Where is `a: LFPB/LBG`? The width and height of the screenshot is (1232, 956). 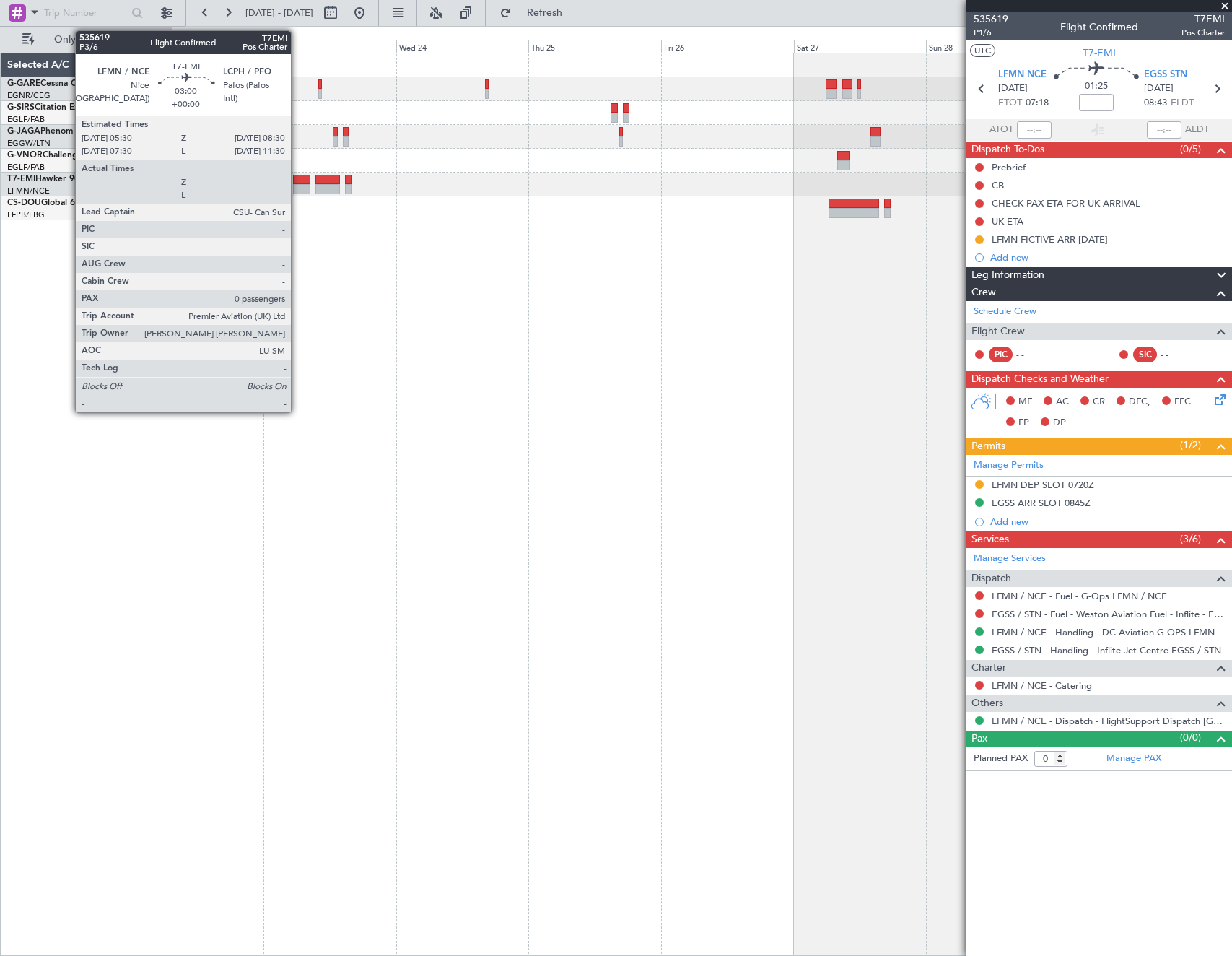 a: LFPB/LBG is located at coordinates (26, 215).